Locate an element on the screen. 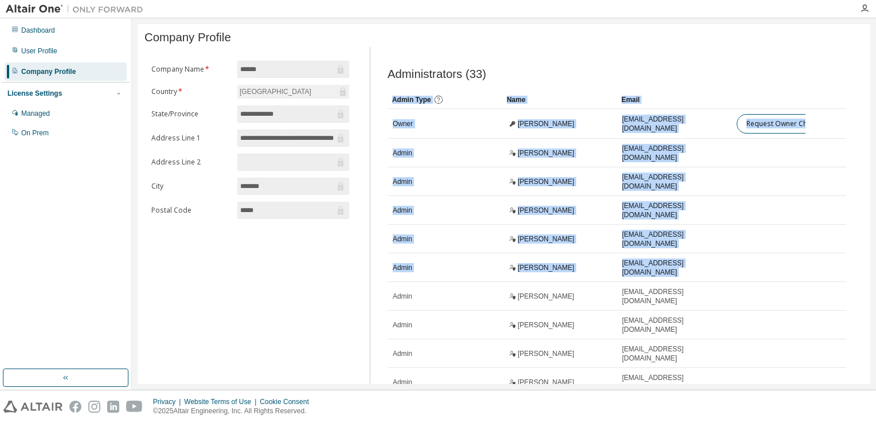 Image resolution: width=876 pixels, height=423 pixels. div: License Settings is located at coordinates (34, 93).